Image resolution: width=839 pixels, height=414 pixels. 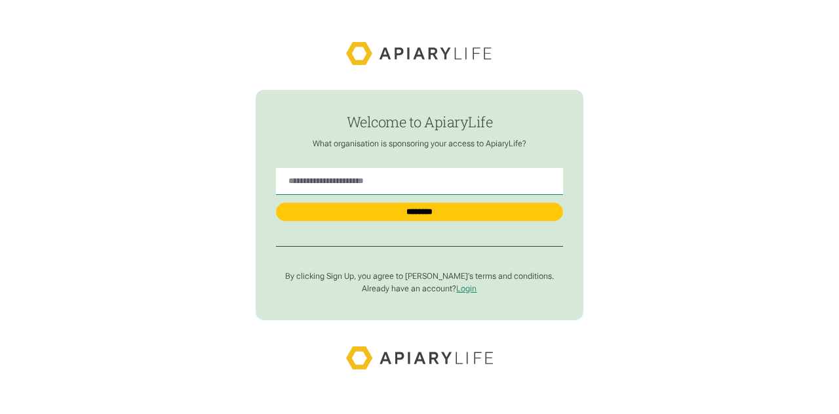 I want to click on form: find-employer, so click(x=419, y=204).